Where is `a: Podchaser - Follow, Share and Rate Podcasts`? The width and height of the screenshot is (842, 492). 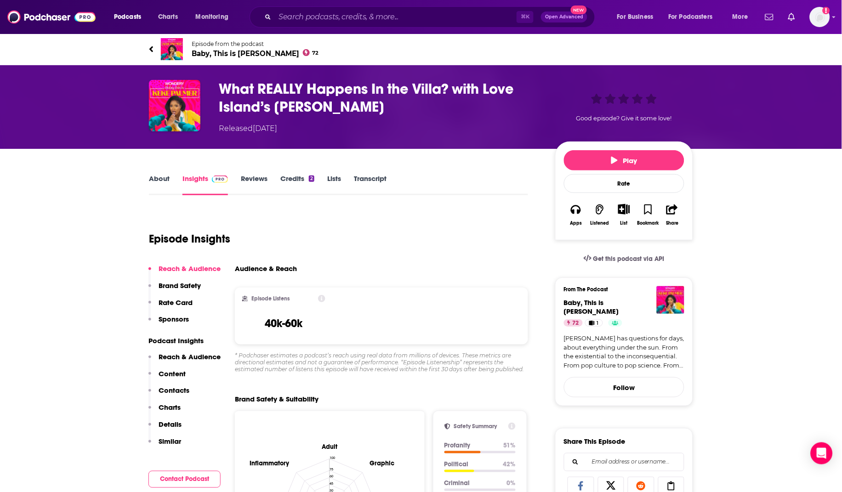 a: Podchaser - Follow, Share and Rate Podcasts is located at coordinates (51, 17).